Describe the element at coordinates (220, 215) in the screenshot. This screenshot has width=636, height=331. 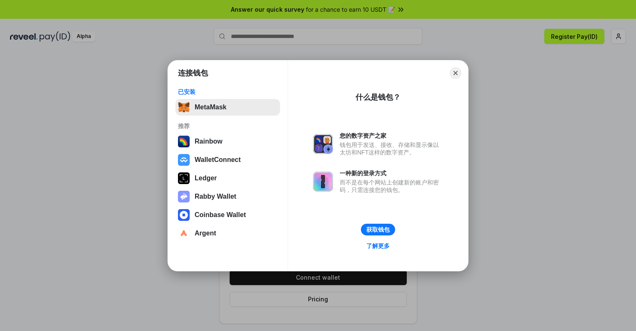
I see `div: Coinbase Wallet` at that location.